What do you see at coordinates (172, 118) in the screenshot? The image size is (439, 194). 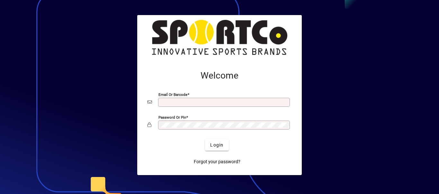 I see `mat-label: Password or Pin` at bounding box center [172, 118].